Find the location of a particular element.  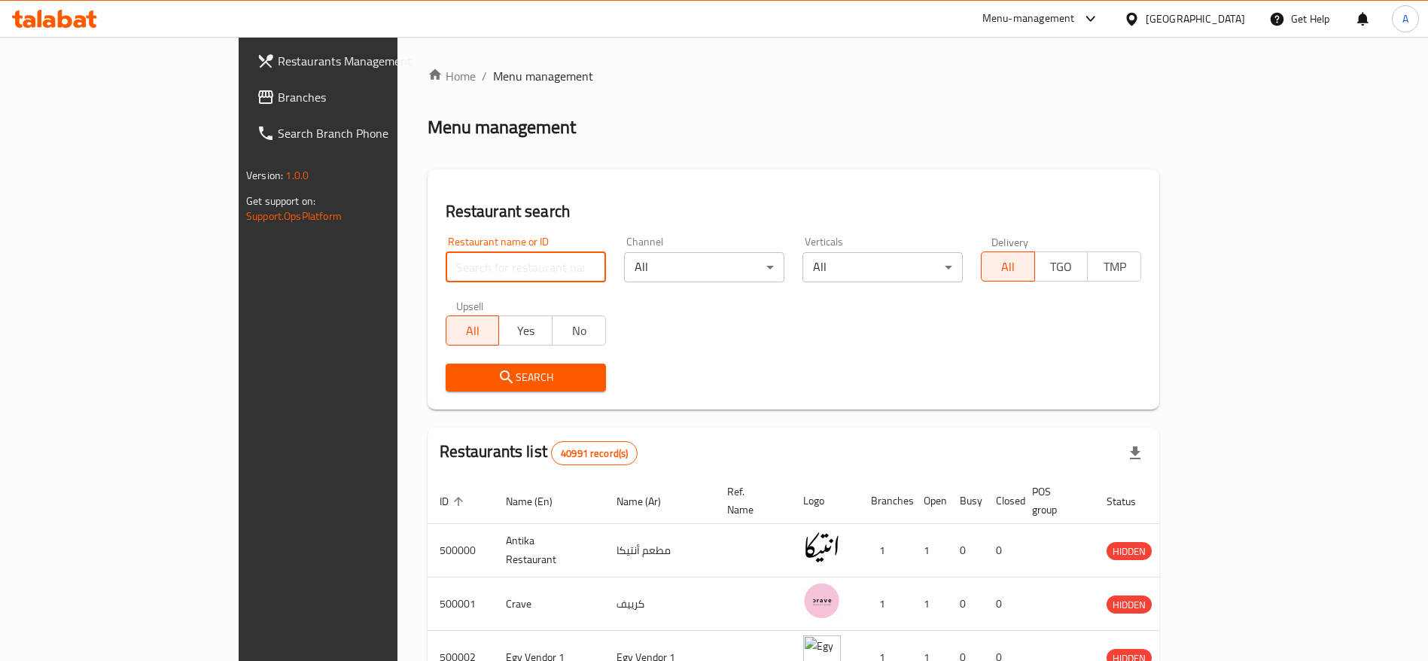

img: Antika Restaurant is located at coordinates (822, 547).